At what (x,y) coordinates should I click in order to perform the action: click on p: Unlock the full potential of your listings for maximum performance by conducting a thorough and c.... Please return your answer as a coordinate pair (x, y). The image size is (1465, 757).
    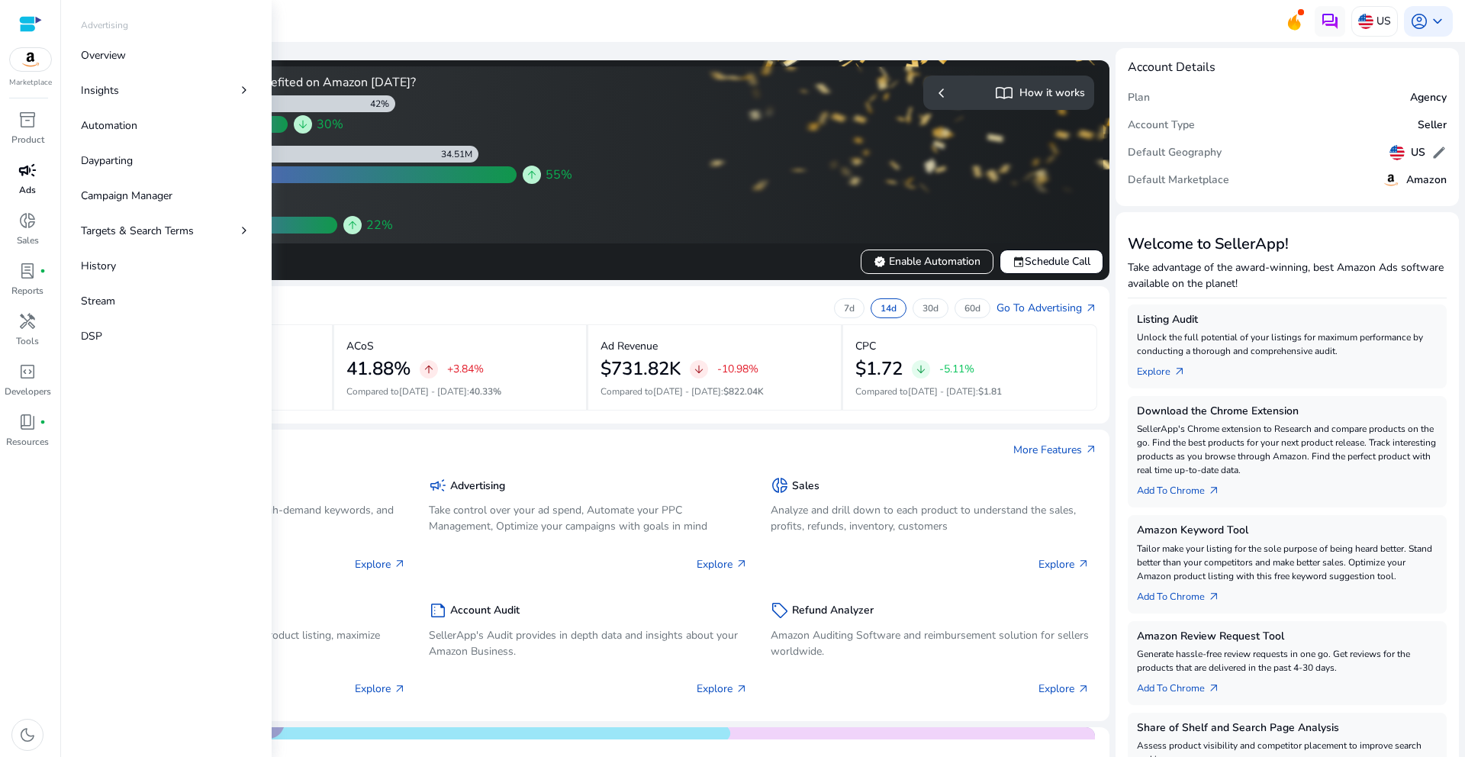
    Looking at the image, I should click on (1287, 344).